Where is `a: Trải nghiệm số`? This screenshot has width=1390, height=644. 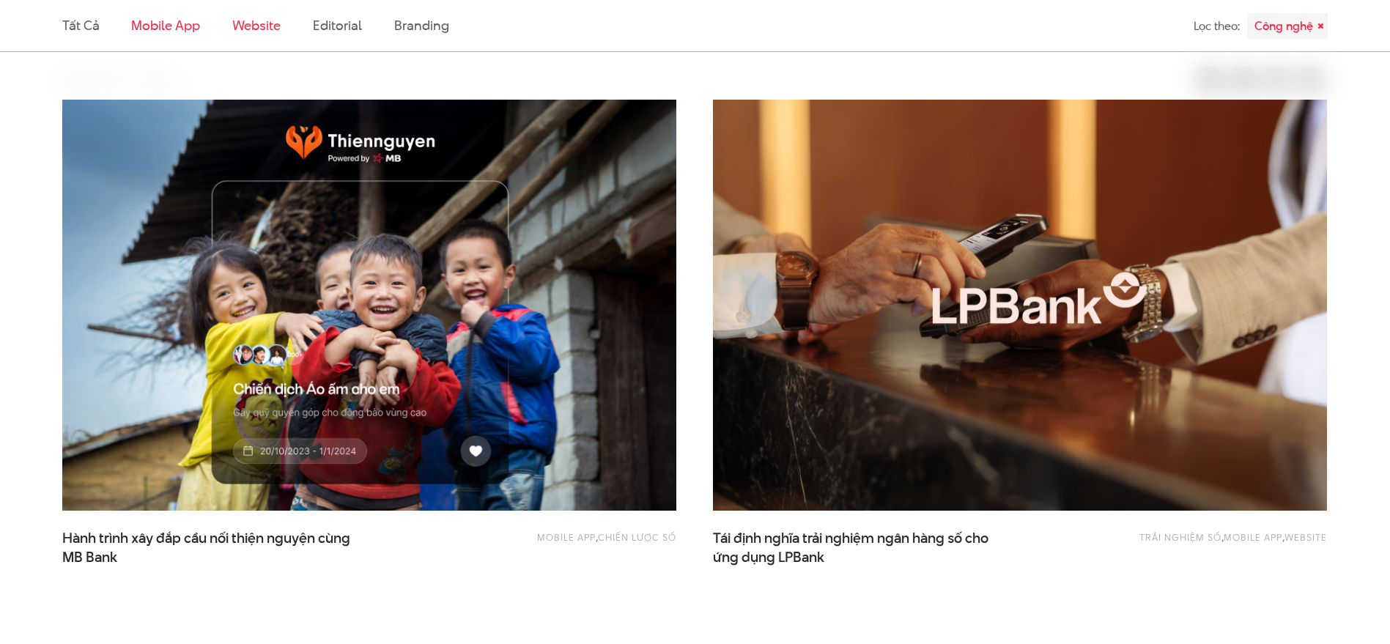
a: Trải nghiệm số is located at coordinates (1180, 537).